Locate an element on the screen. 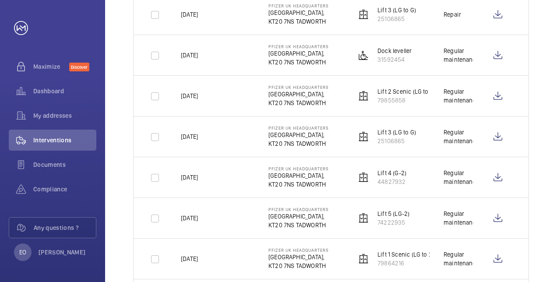  p: 31592454 is located at coordinates (394, 60).